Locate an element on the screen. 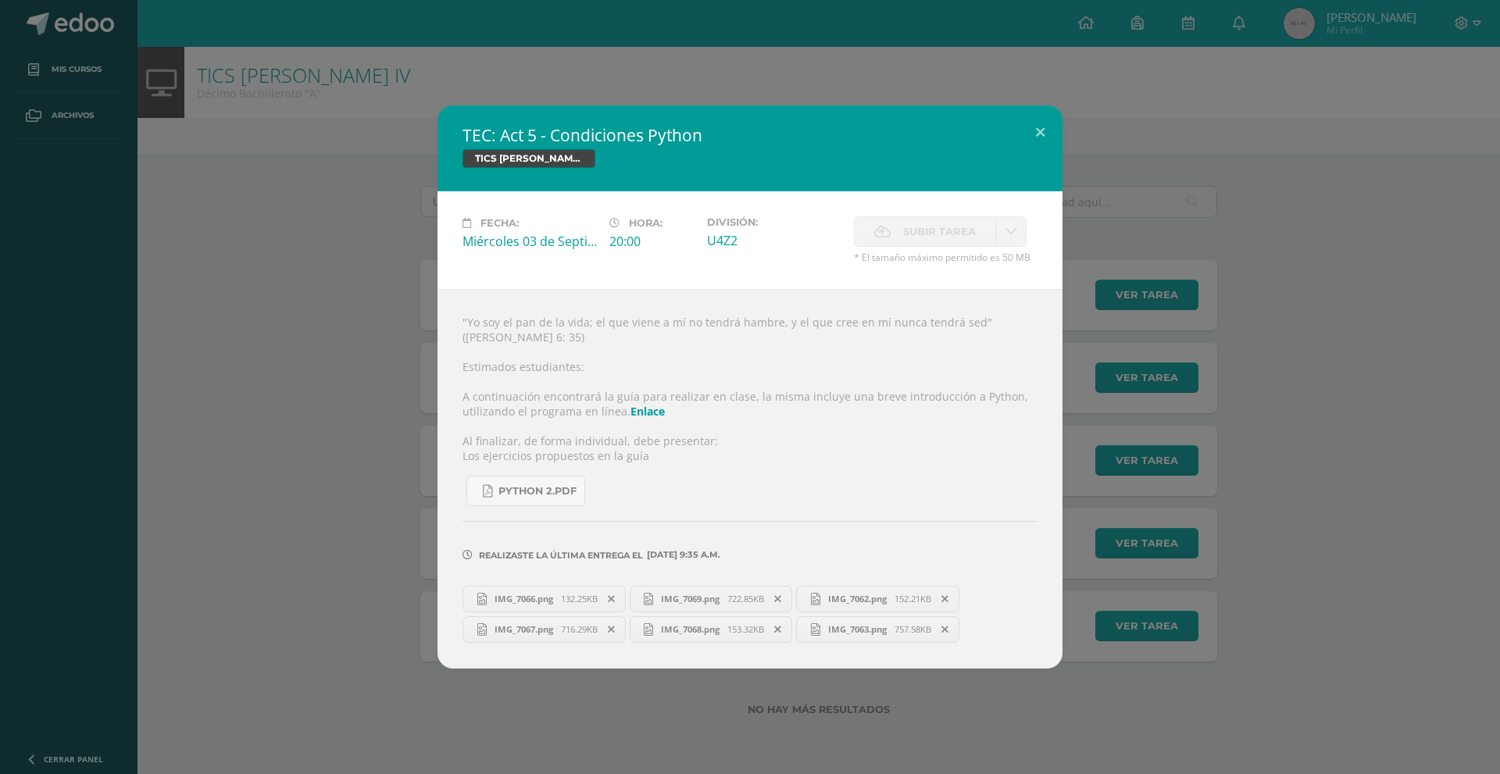 Image resolution: width=1500 pixels, height=774 pixels. a: Enlace is located at coordinates (648, 411).